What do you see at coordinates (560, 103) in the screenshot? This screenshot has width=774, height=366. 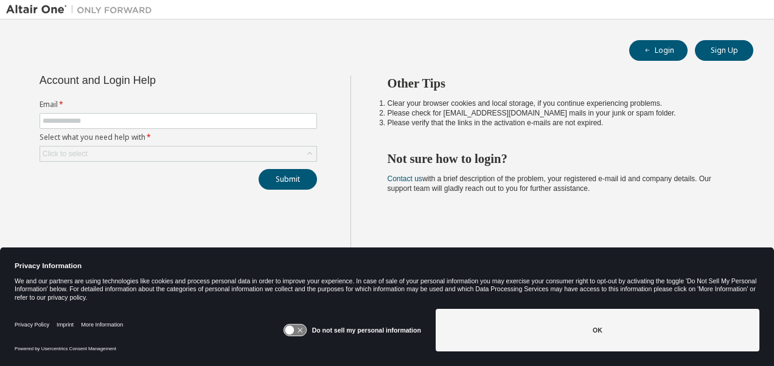 I see `li: Clear your browser cookies and local storage, if you continue experiencing problems.` at bounding box center [560, 103].